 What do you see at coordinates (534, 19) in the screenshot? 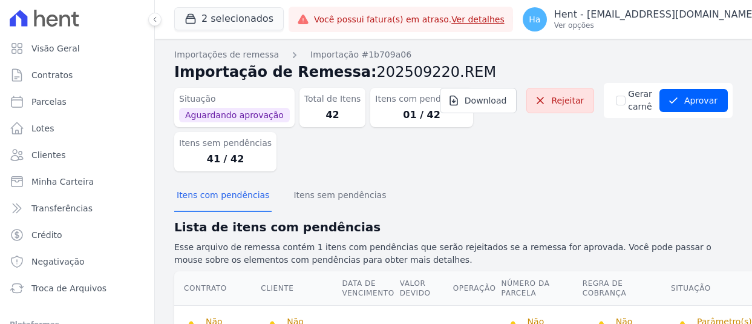
I see `span: Ha` at bounding box center [534, 19].